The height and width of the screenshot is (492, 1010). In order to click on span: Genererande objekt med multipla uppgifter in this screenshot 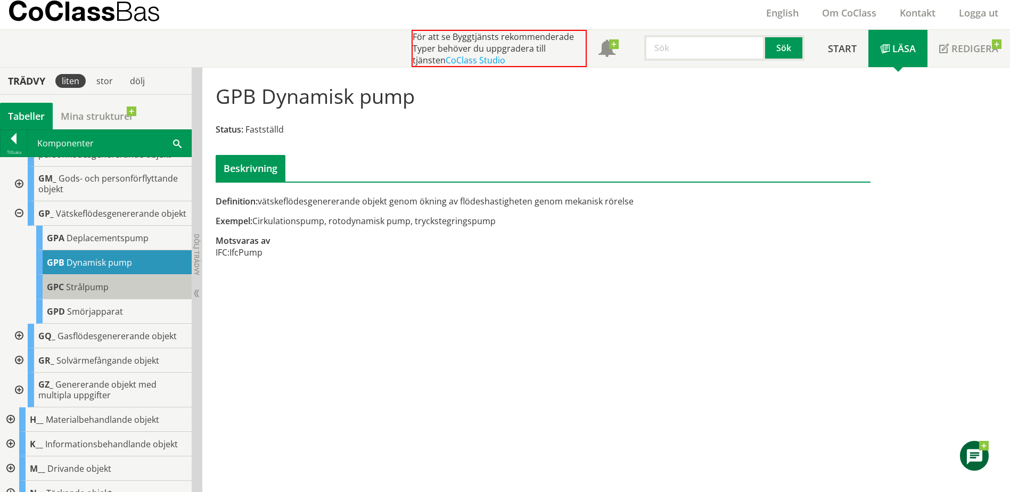, I will do `click(97, 390)`.